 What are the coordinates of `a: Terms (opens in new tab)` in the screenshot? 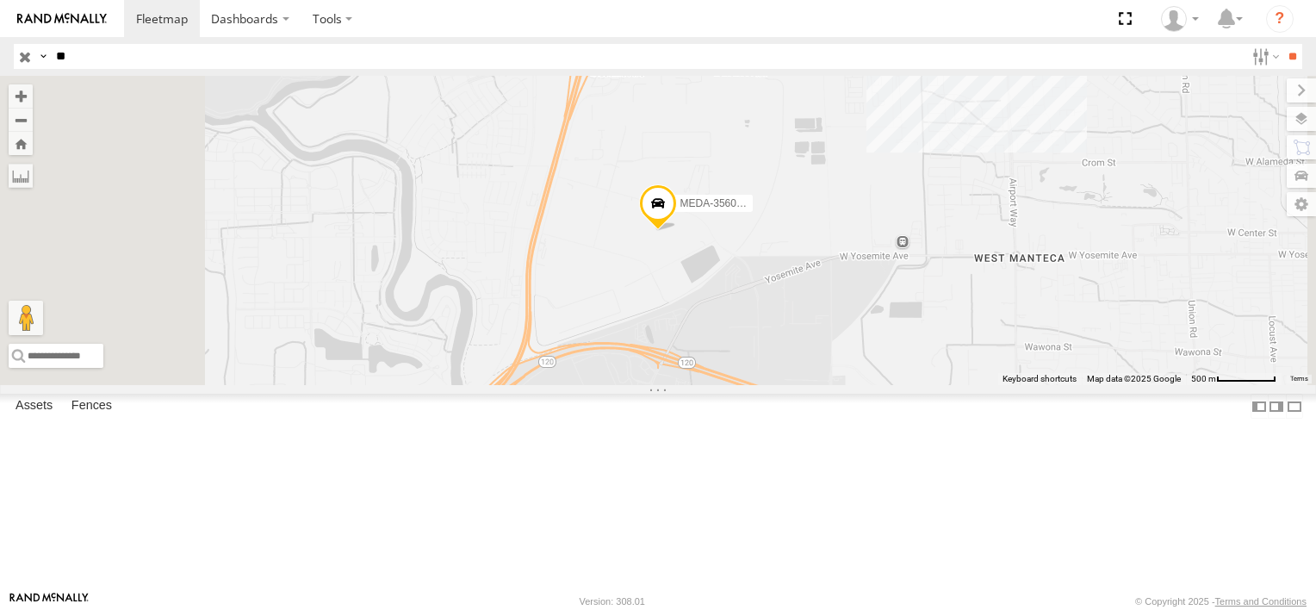 It's located at (1299, 378).